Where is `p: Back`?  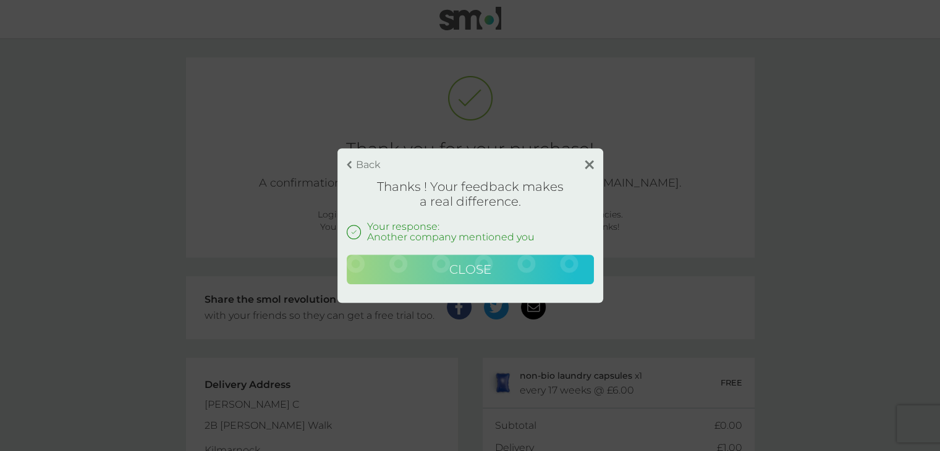
p: Back is located at coordinates (369, 164).